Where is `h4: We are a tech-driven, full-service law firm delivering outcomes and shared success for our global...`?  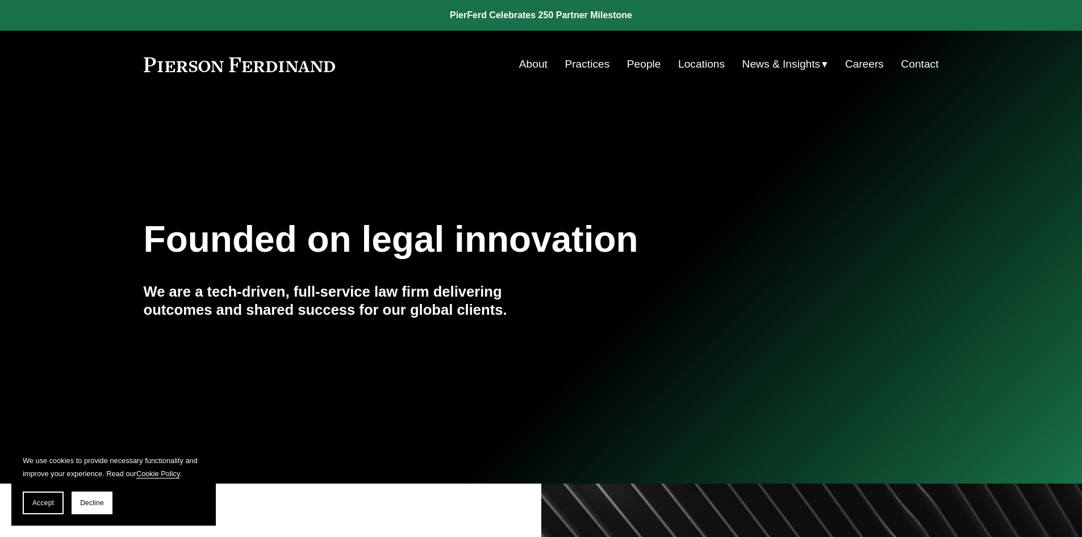
h4: We are a tech-driven, full-service law firm delivering outcomes and shared success for our global... is located at coordinates (342, 300).